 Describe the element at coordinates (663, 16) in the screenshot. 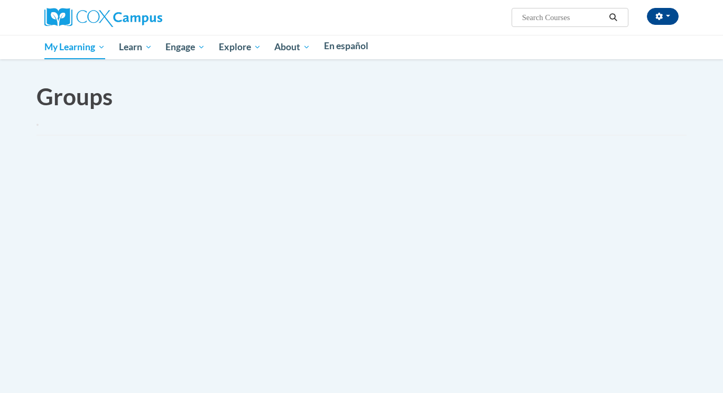

I see `button: Account Settings` at that location.